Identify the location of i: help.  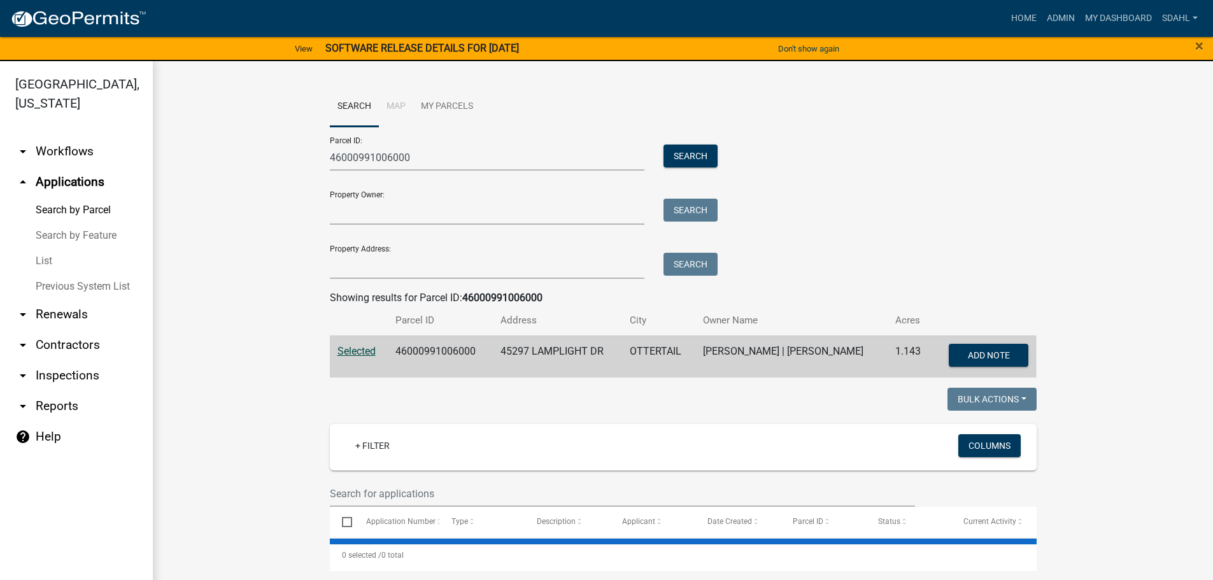
(23, 437).